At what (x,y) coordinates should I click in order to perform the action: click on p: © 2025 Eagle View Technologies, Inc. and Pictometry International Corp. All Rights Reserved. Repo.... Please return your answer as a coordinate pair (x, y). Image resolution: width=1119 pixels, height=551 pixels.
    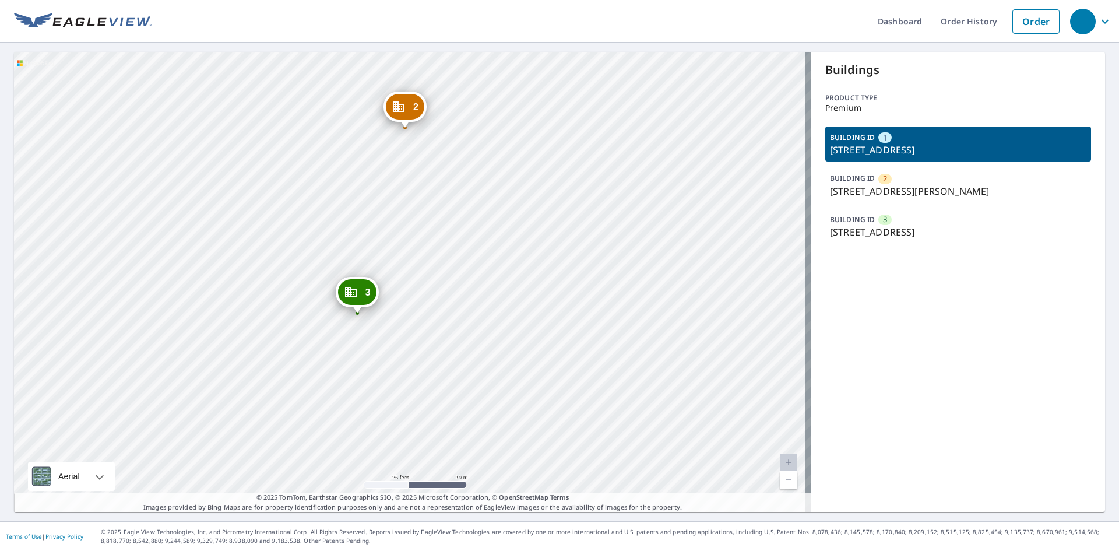
    Looking at the image, I should click on (607, 536).